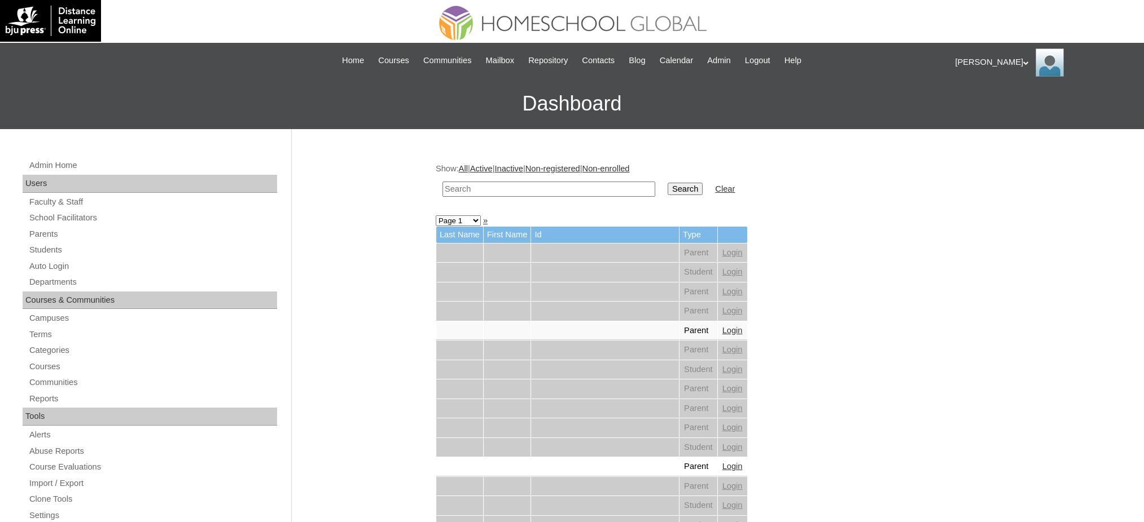 This screenshot has height=522, width=1144. I want to click on a: All, so click(463, 169).